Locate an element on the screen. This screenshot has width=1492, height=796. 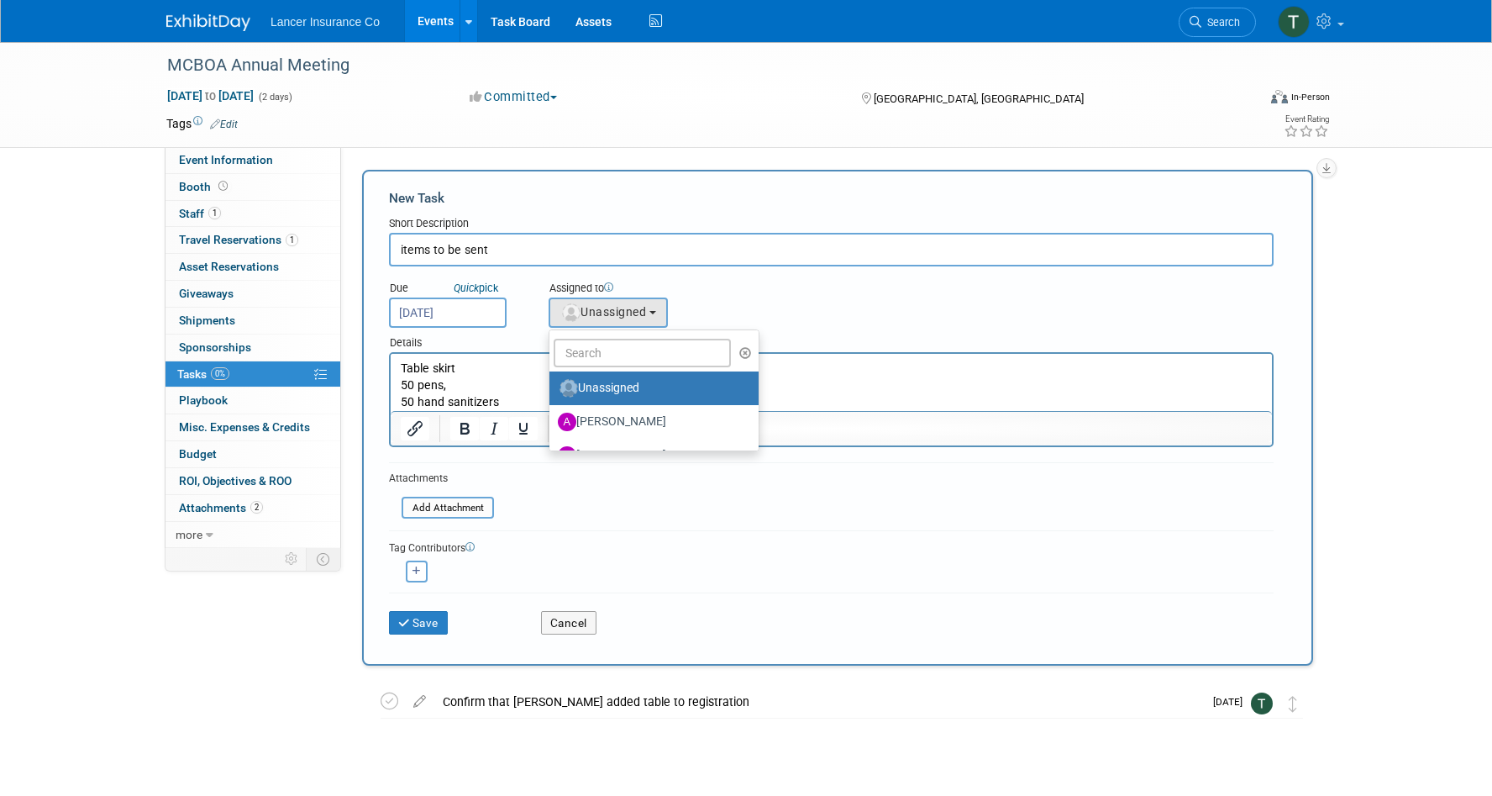
span: Playbook is located at coordinates (203, 400).